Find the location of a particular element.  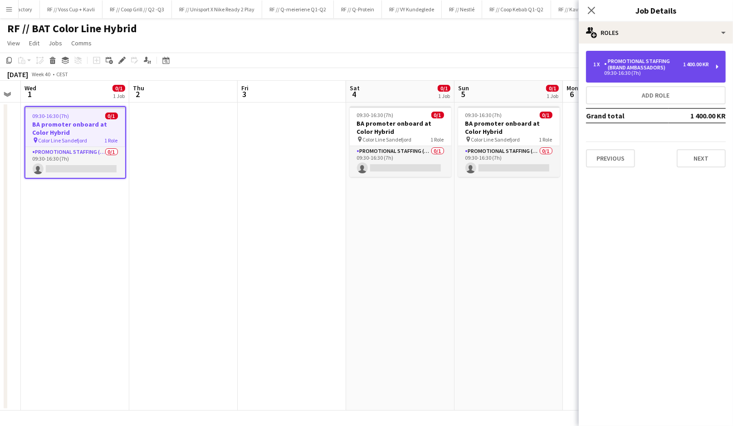

span: Comms is located at coordinates (81, 43).